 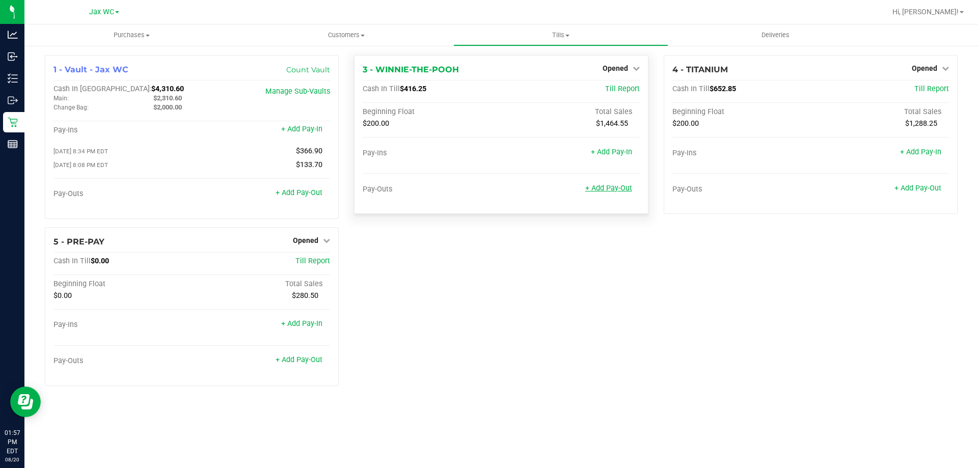 I want to click on span: Change Bag:, so click(x=71, y=107).